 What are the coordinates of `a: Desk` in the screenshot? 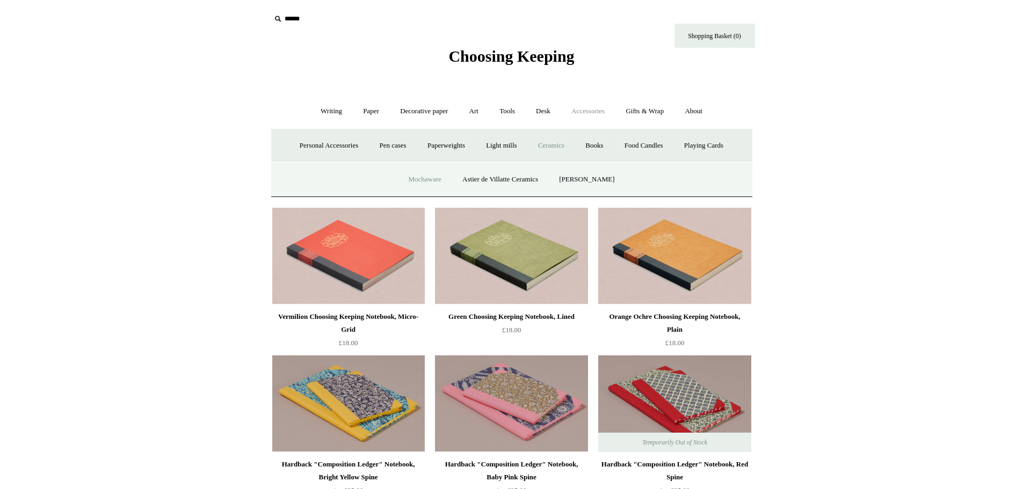 It's located at (543, 111).